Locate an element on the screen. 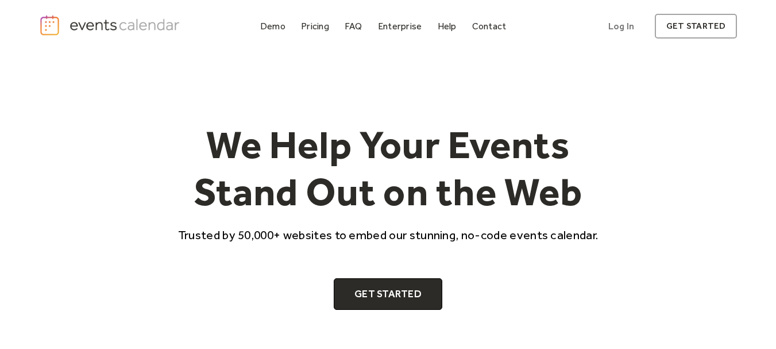  h1: We Help Your Events Stand Out on the Web is located at coordinates (388, 168).